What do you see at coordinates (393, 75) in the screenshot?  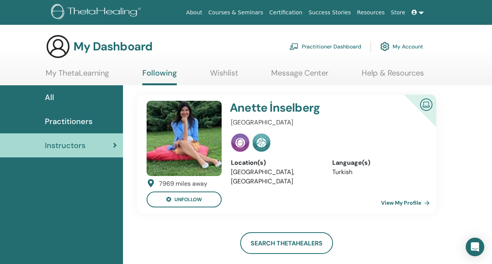 I see `a: Help & Resources` at bounding box center [393, 75].